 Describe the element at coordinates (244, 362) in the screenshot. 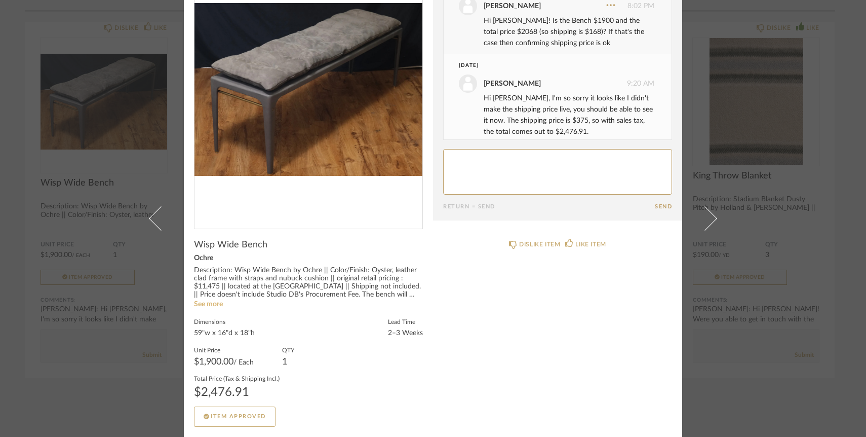

I see `span: / Each` at that location.